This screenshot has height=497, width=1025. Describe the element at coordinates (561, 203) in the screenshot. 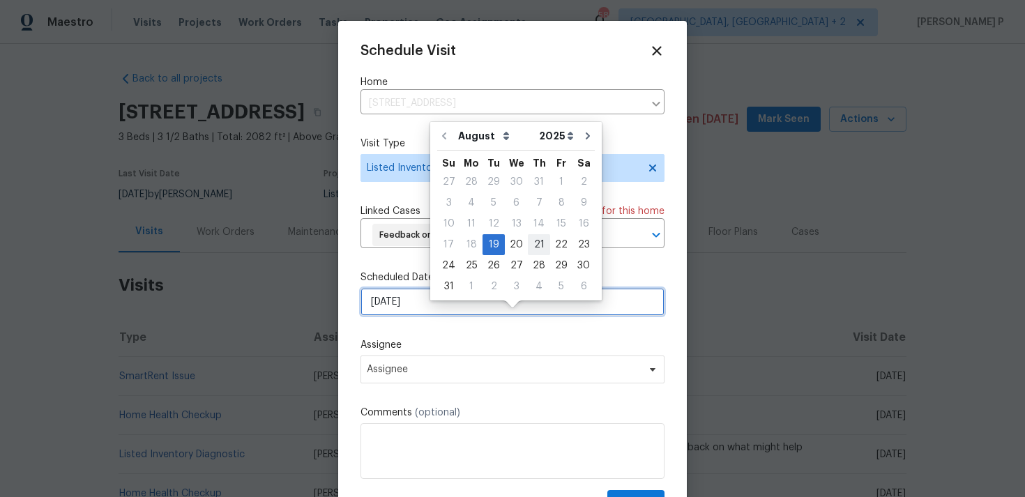

I see `div: Fri Aug 08 2025` at that location.